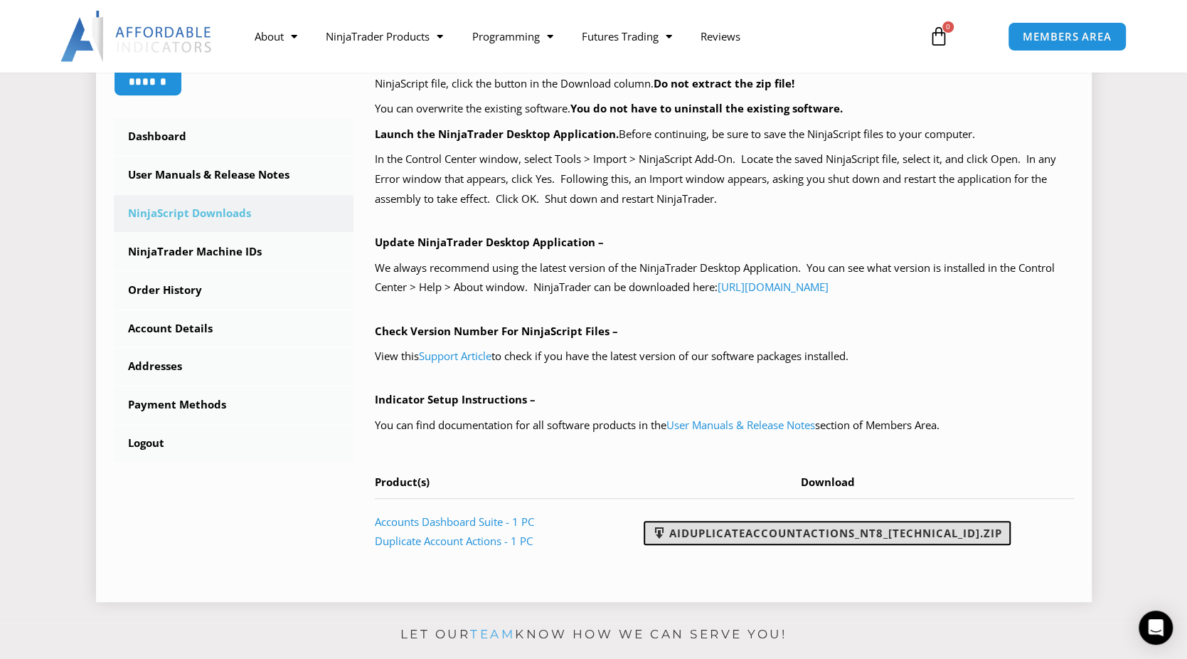  Describe the element at coordinates (489, 242) in the screenshot. I see `b: Update NinjaTrader Desktop Application –` at that location.